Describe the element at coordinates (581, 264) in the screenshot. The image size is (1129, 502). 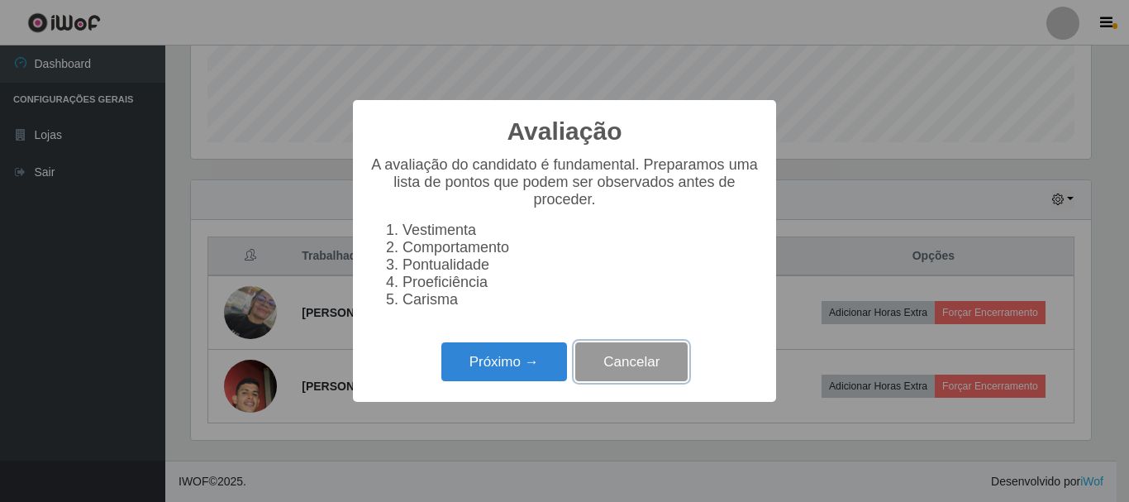
I see `li: Pontualidade` at that location.